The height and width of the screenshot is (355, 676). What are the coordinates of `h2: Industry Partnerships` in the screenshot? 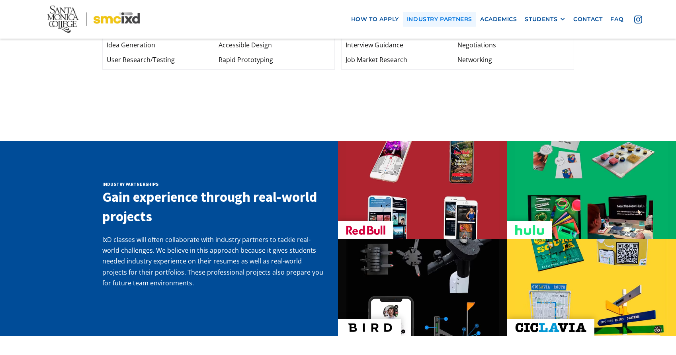 It's located at (214, 184).